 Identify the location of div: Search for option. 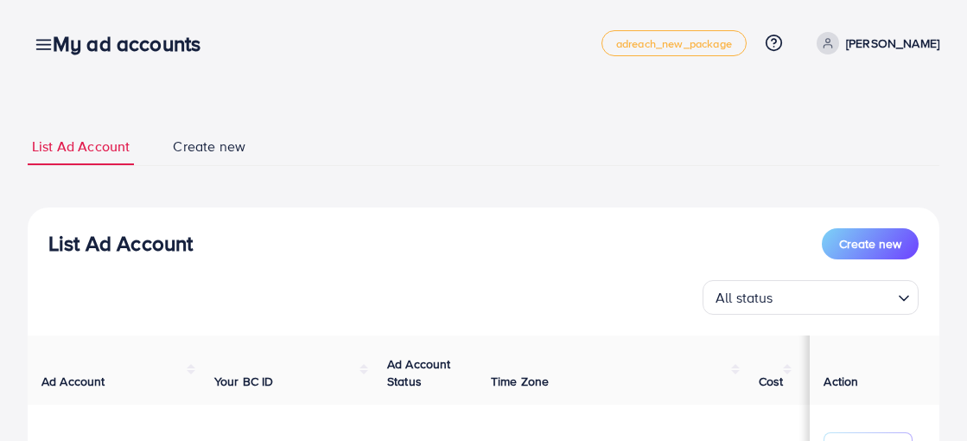
(811, 297).